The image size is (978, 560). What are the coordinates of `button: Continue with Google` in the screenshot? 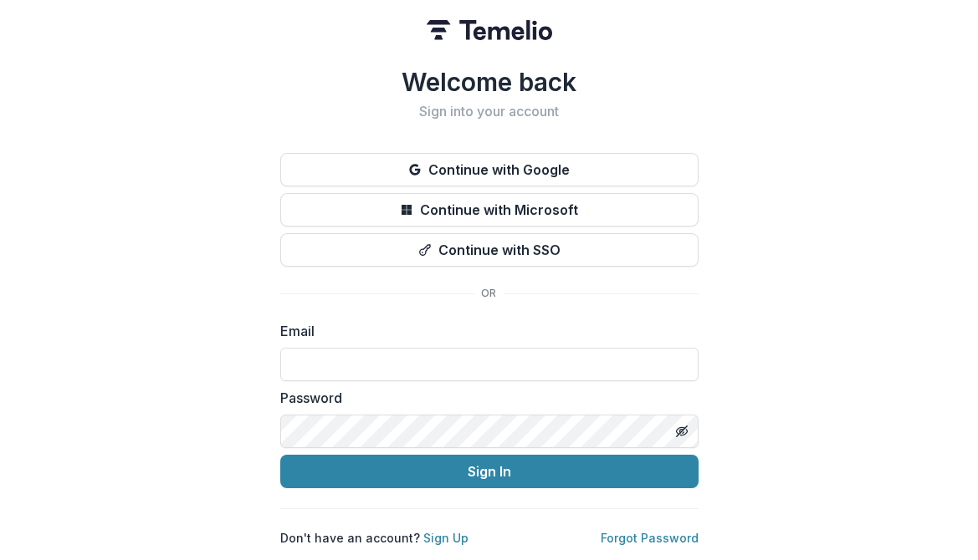 It's located at (489, 170).